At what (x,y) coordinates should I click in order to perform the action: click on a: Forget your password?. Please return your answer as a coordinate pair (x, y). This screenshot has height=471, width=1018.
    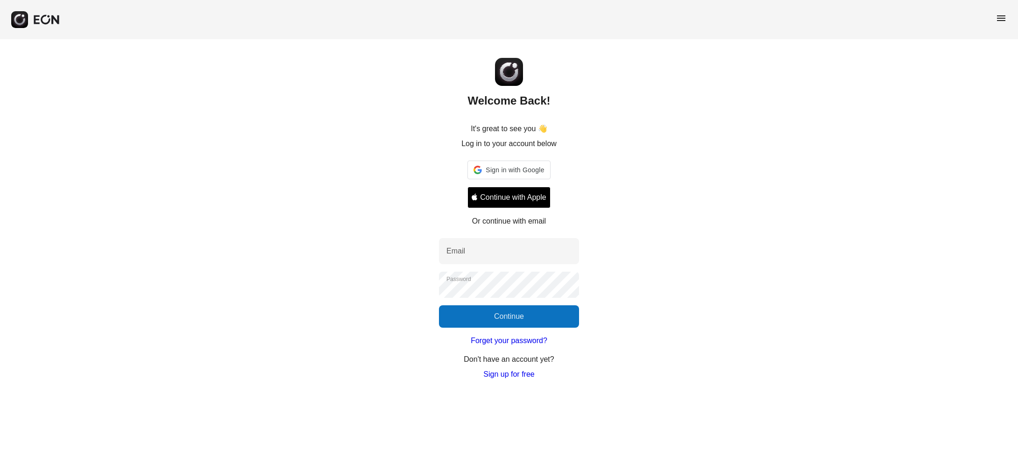
    Looking at the image, I should click on (509, 341).